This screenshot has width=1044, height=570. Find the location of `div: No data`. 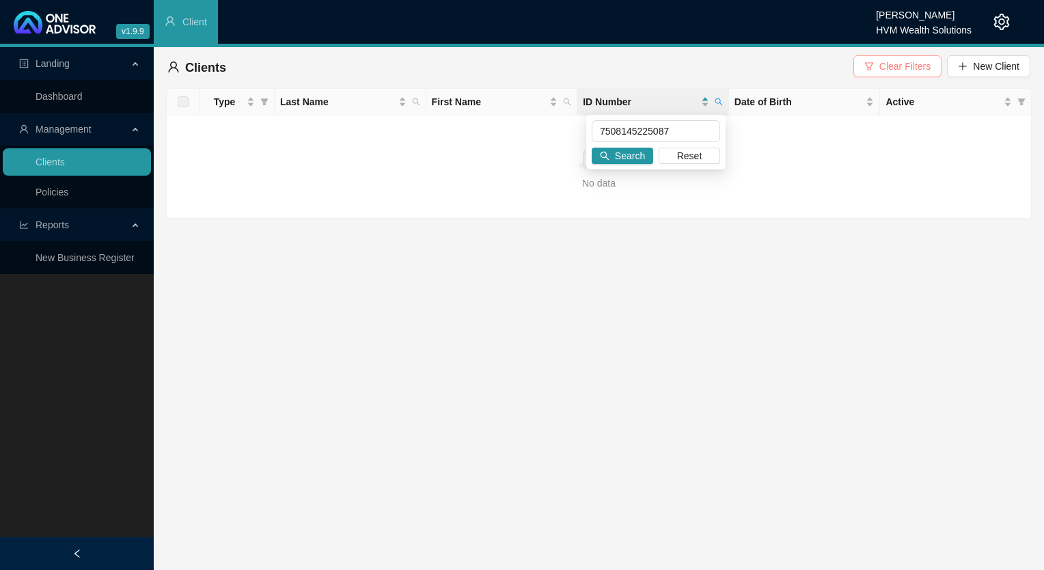

div: No data is located at coordinates (599, 183).